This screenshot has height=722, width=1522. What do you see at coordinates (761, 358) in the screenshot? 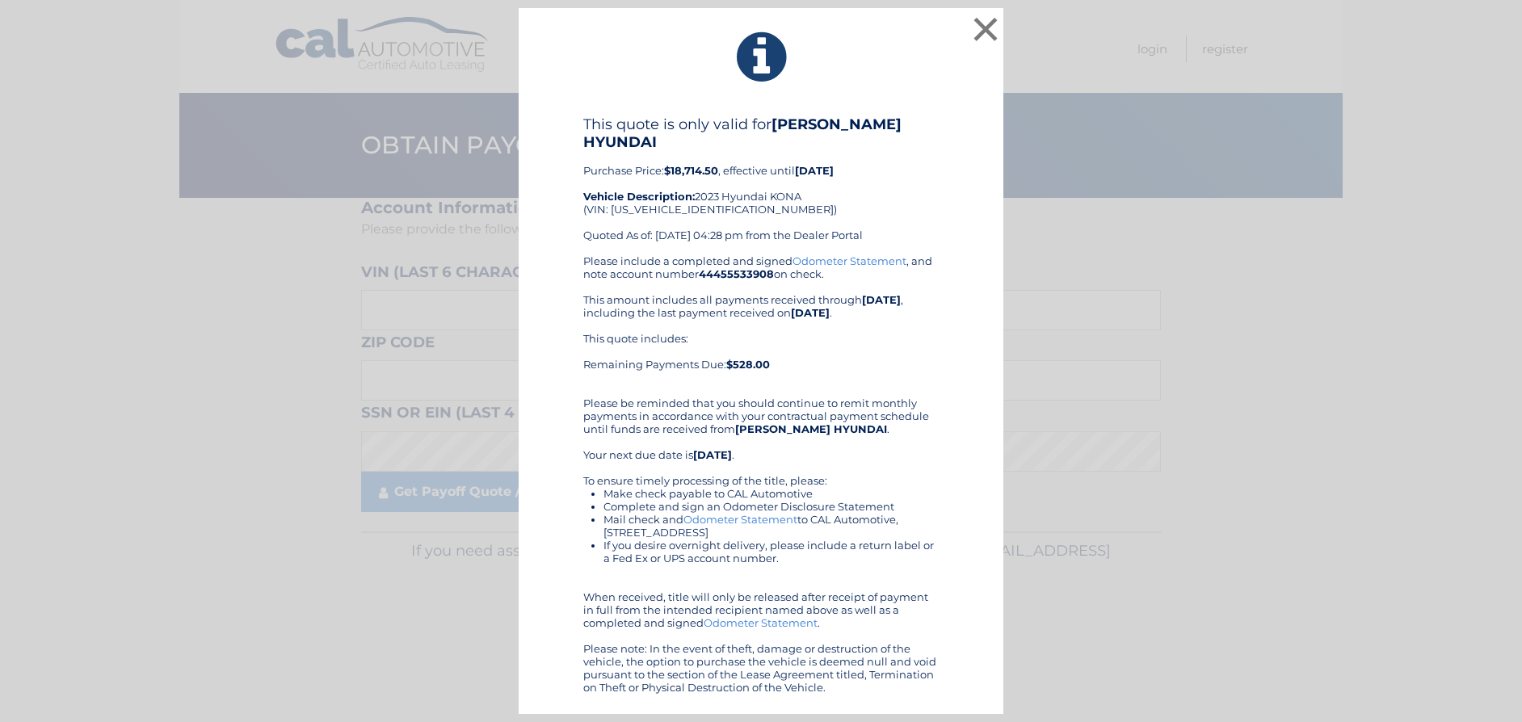
I see `div: This quote includes: Remaining Payments Due:` at bounding box center [761, 358].